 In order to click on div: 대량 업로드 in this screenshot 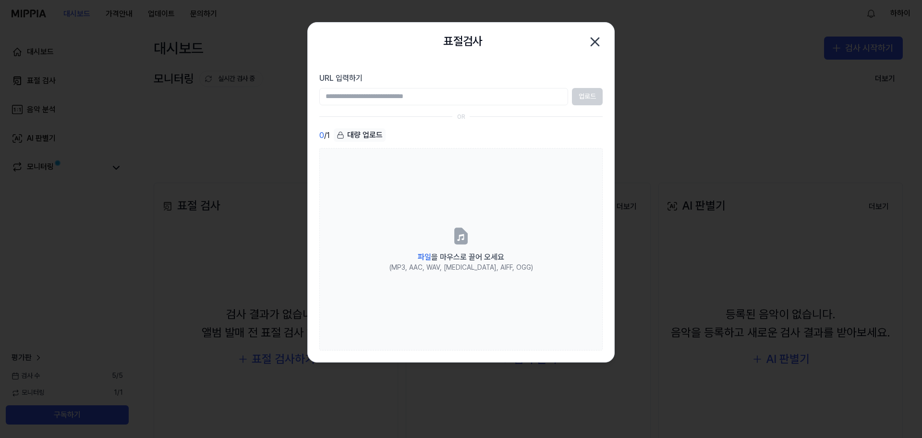, I will do `click(360, 135)`.